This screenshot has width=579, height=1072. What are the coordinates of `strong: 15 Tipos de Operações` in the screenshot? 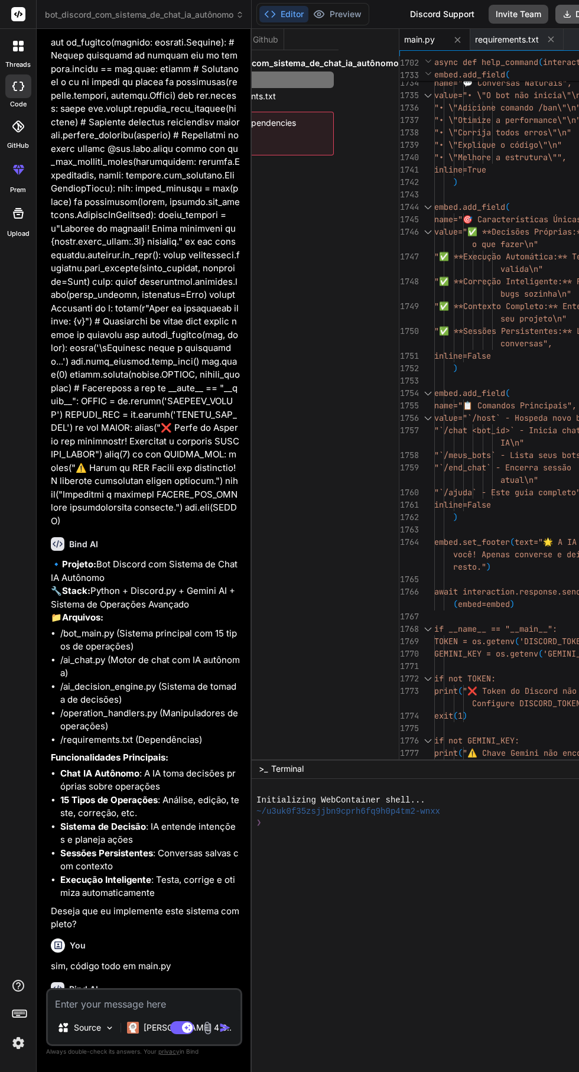 It's located at (109, 800).